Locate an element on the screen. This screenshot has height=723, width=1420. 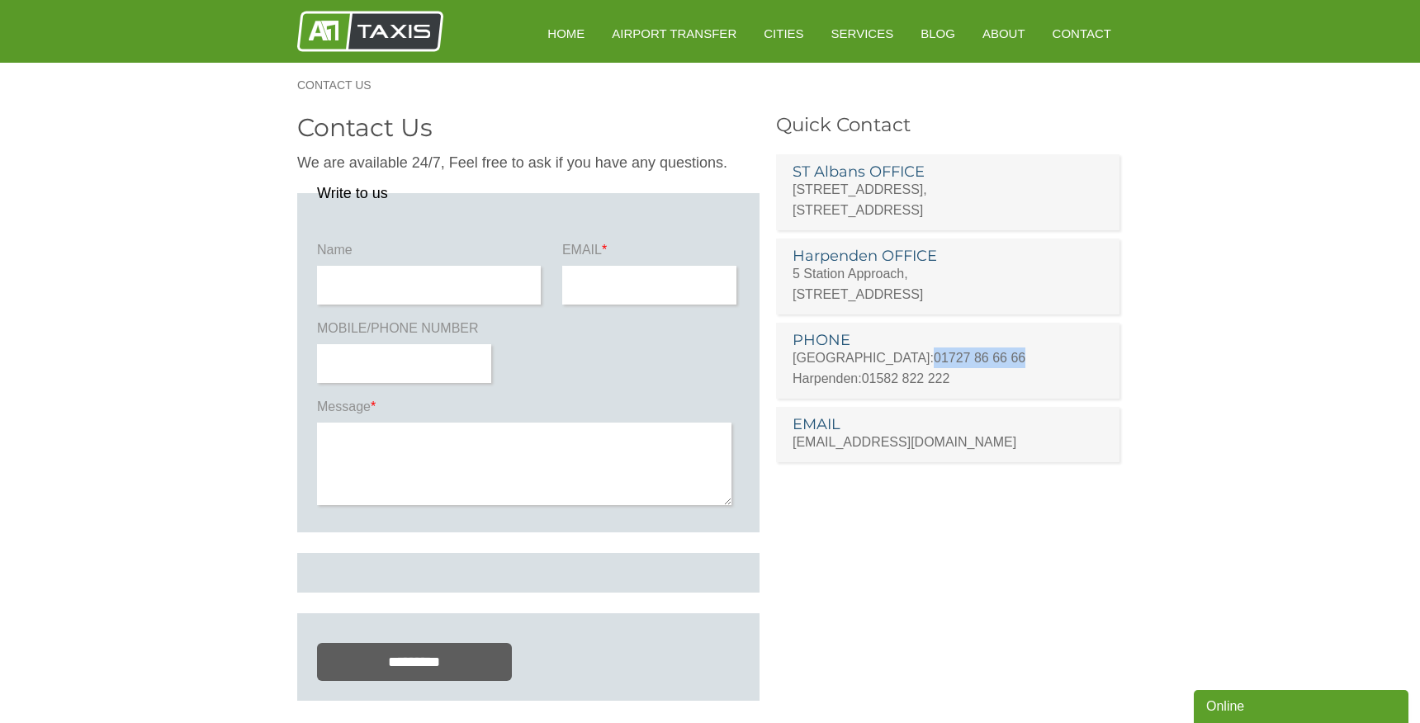
p: Harpenden: is located at coordinates (947, 378).